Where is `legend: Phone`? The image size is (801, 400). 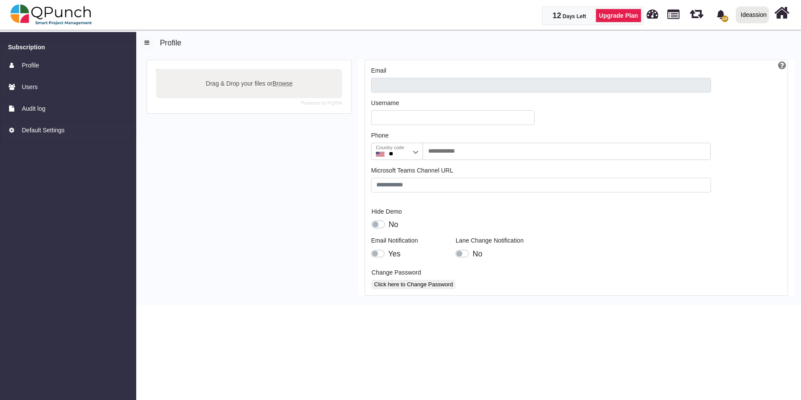
legend: Phone is located at coordinates (541, 137).